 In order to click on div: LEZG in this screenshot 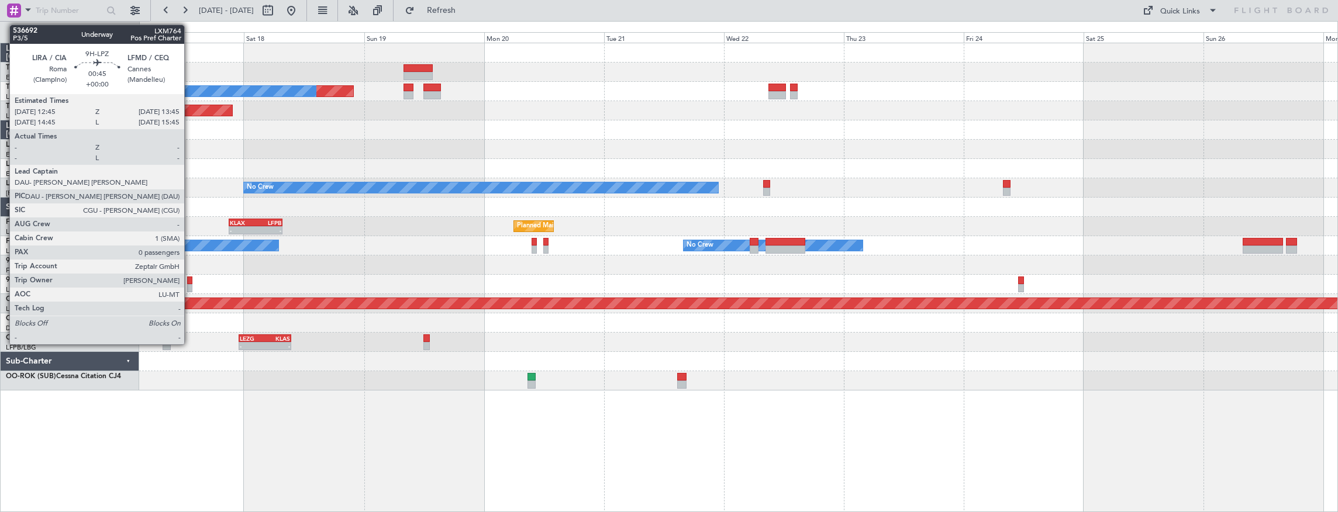, I will do `click(252, 339)`.